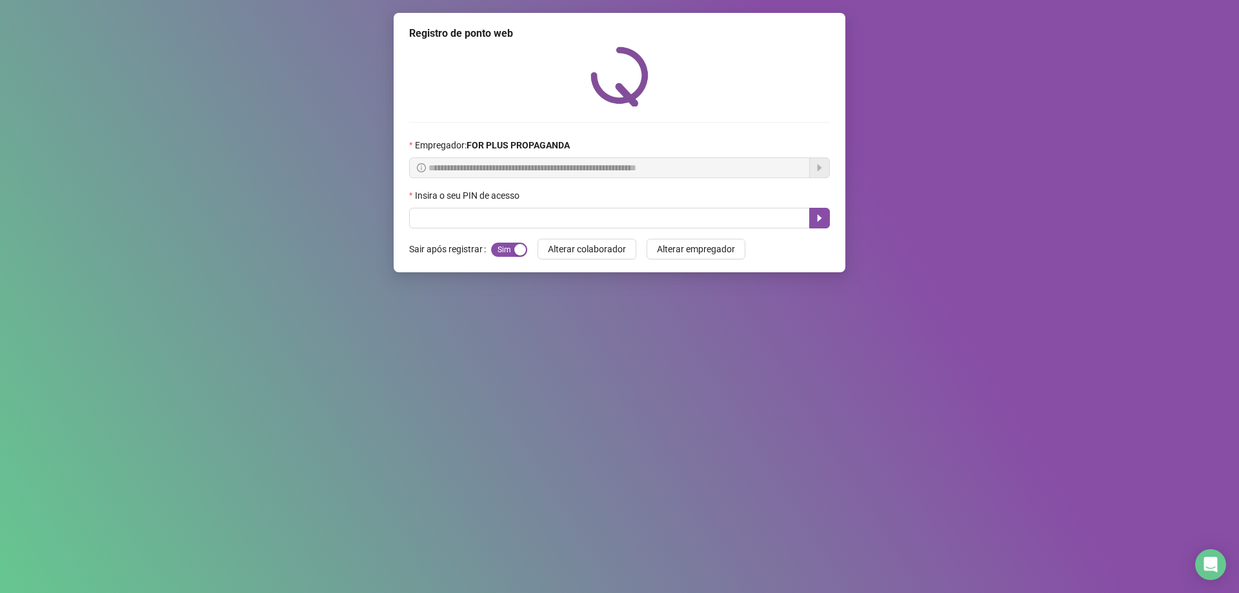 The width and height of the screenshot is (1239, 593). Describe the element at coordinates (586, 249) in the screenshot. I see `button: Alterar colaborador` at that location.